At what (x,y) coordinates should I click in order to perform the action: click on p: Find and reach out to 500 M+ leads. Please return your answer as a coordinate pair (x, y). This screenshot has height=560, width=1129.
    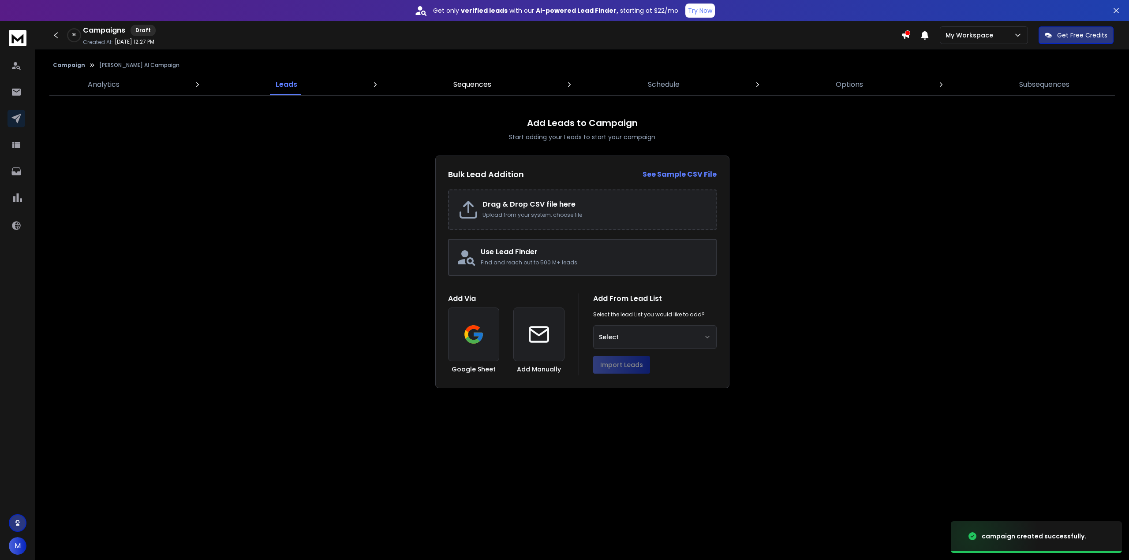
    Looking at the image, I should click on (594, 263).